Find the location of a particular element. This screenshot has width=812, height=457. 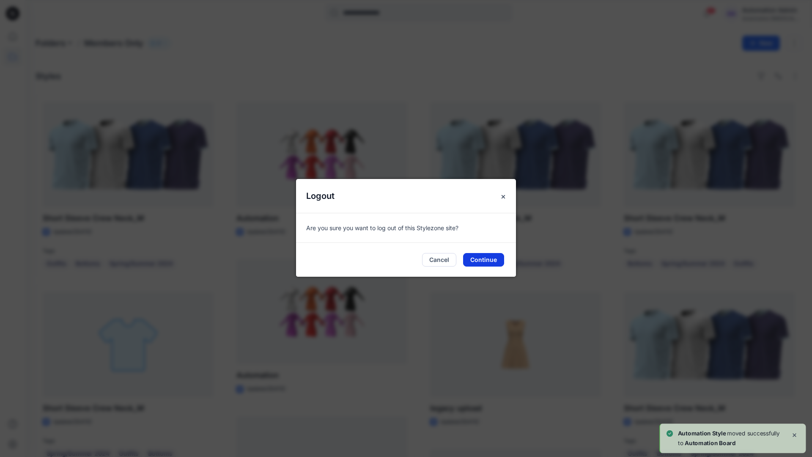

div: Notifications-bottom-right is located at coordinates (732, 438).